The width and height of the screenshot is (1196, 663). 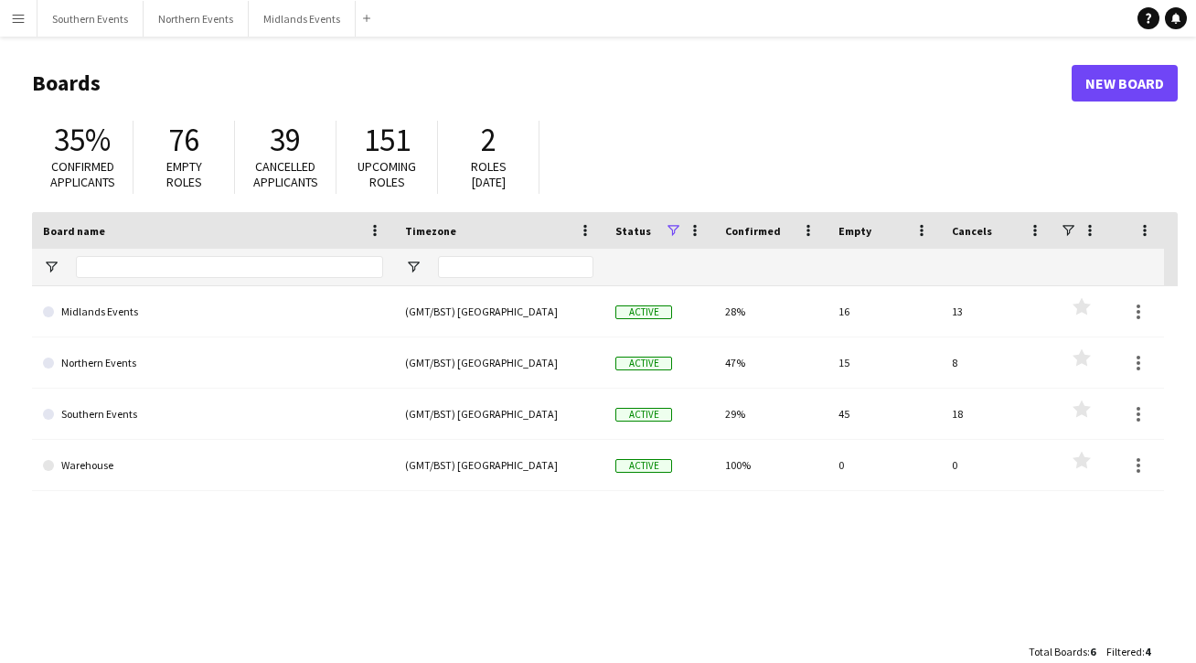 What do you see at coordinates (285, 140) in the screenshot?
I see `span: 39` at bounding box center [285, 140].